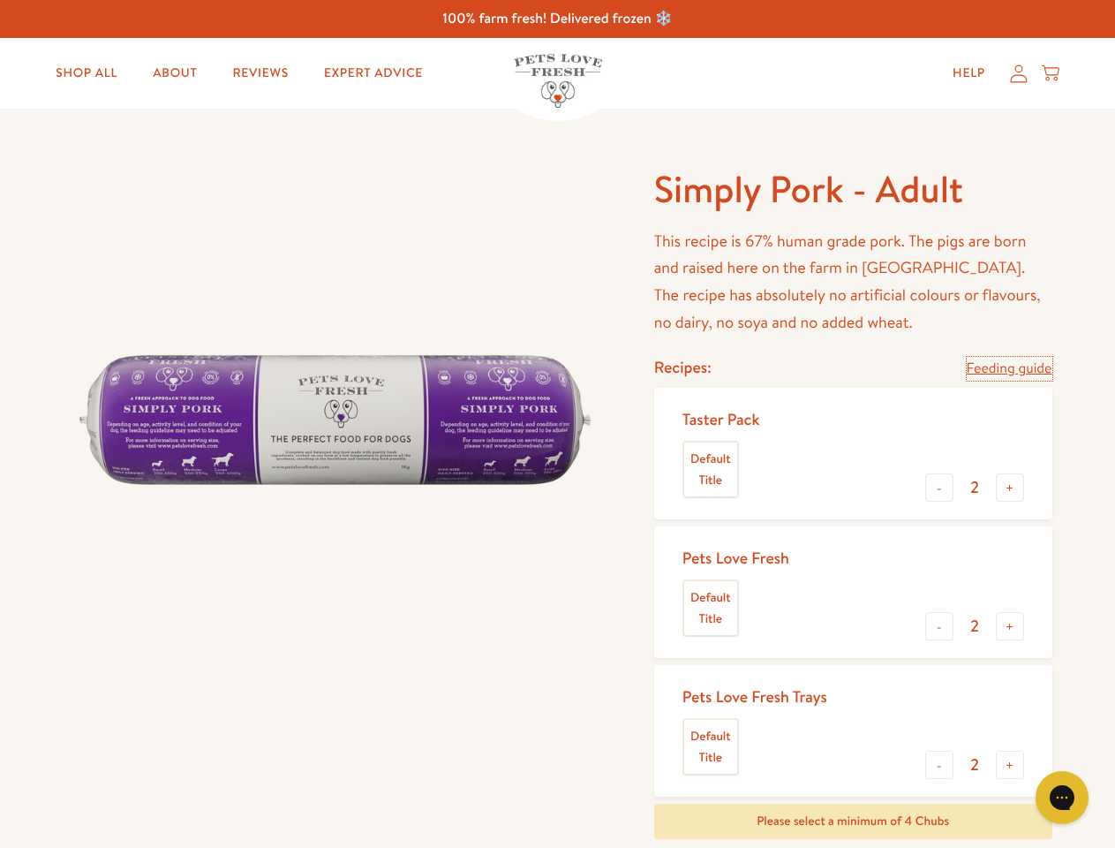  Describe the element at coordinates (721, 419) in the screenshot. I see `div: Taster Pack` at that location.